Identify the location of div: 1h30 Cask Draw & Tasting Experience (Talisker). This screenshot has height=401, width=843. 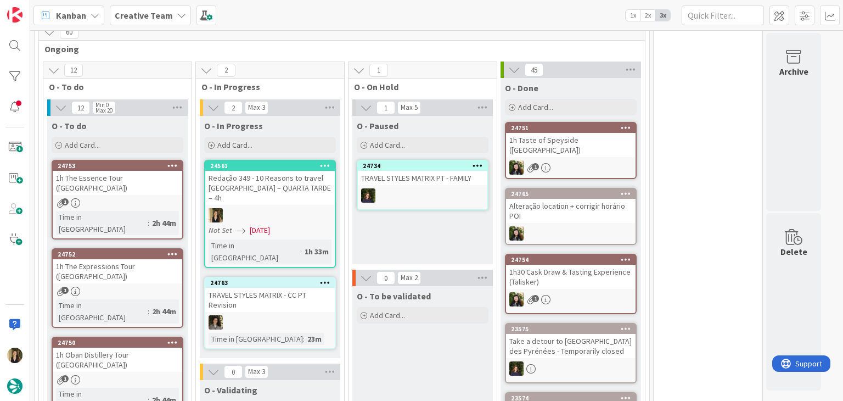
(571, 277).